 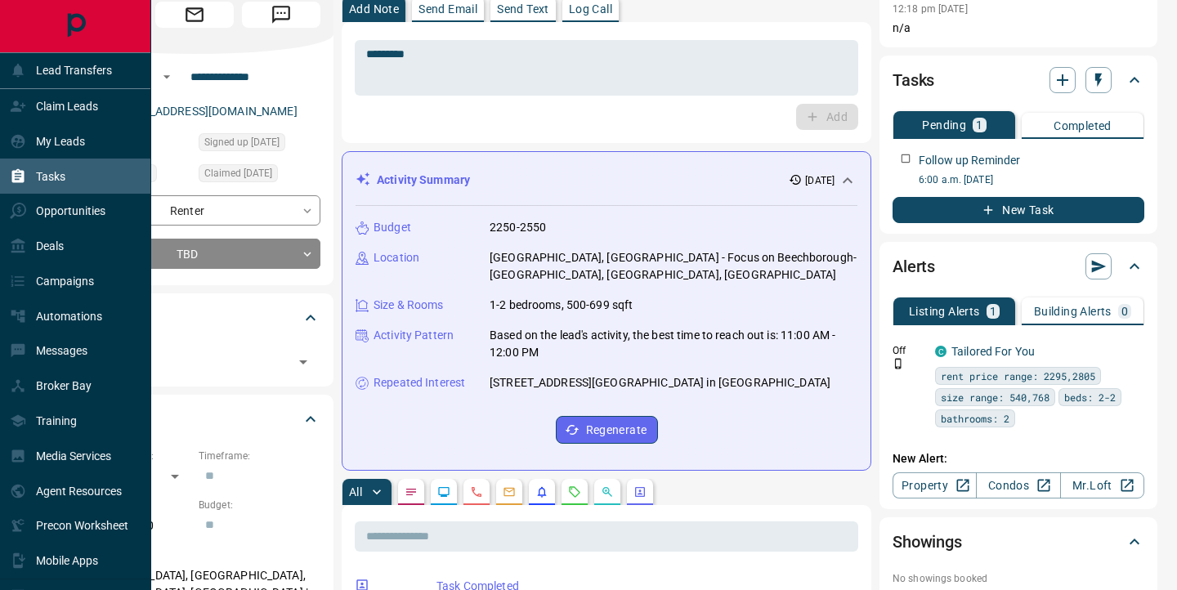 I want to click on div: Tasks, so click(x=1019, y=80).